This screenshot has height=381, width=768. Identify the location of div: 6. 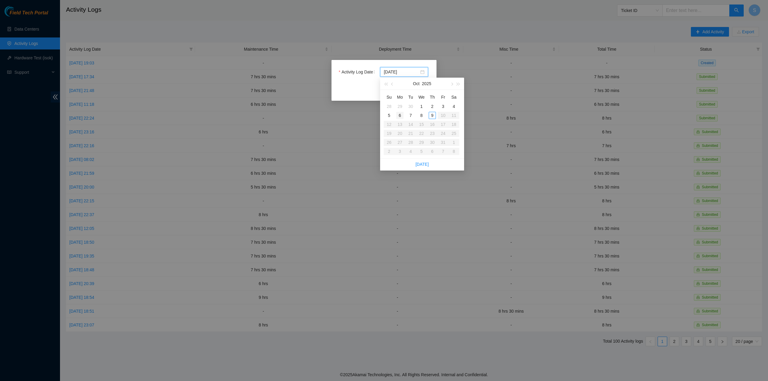
(400, 116).